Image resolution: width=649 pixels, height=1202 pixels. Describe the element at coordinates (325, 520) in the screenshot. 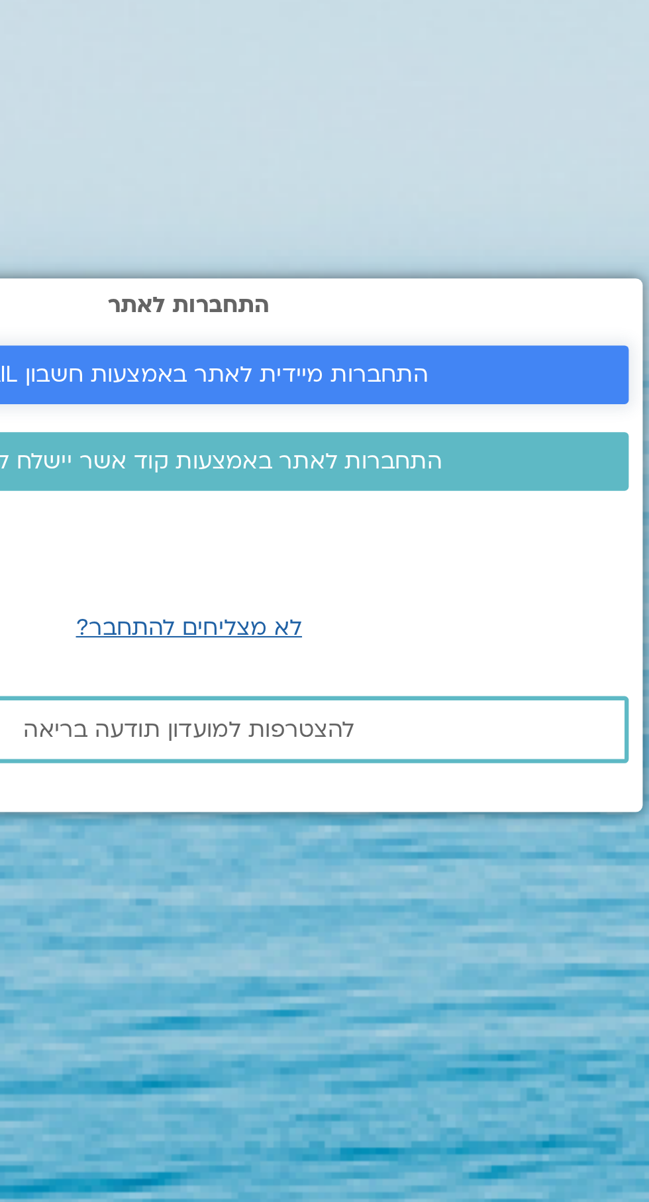

I see `span: התחברות מיידית לאתר באמצעות חשבון GMAIL` at that location.